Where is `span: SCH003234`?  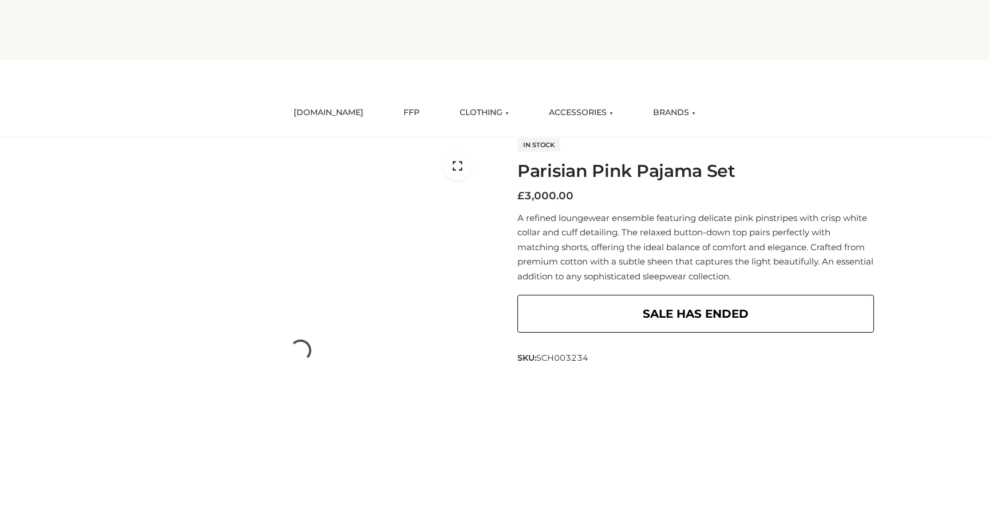
span: SCH003234 is located at coordinates (562, 358).